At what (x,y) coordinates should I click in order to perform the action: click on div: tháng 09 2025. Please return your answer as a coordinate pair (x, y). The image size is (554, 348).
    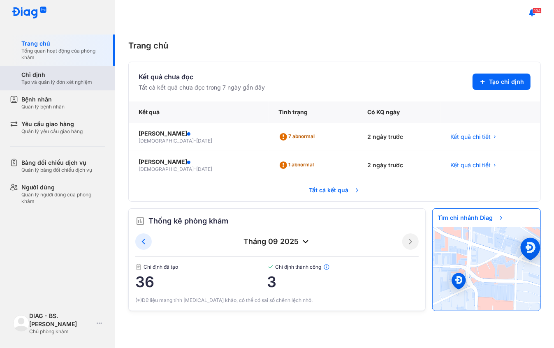
    Looking at the image, I should click on (277, 242).